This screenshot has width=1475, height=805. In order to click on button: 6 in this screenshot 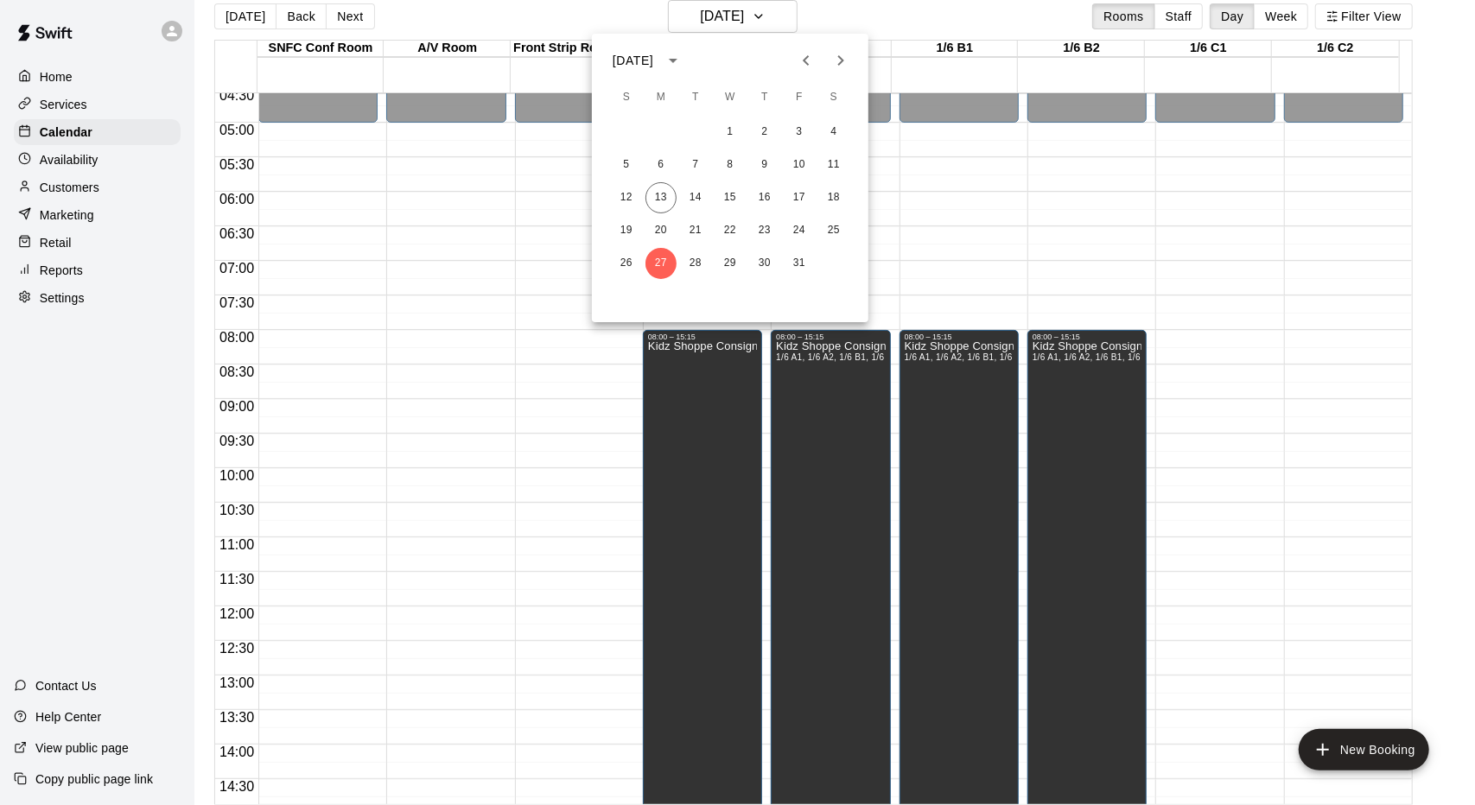, I will do `click(661, 165)`.